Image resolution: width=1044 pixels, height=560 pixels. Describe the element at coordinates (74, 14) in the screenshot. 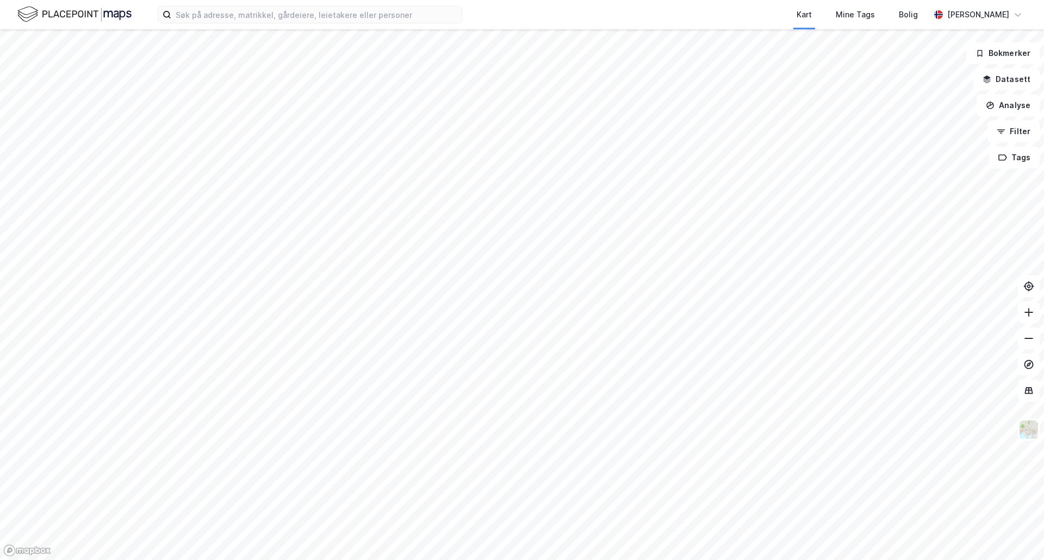

I see `img: logo.f888ab2527a4732fd821a326f86c7f29.svg` at that location.